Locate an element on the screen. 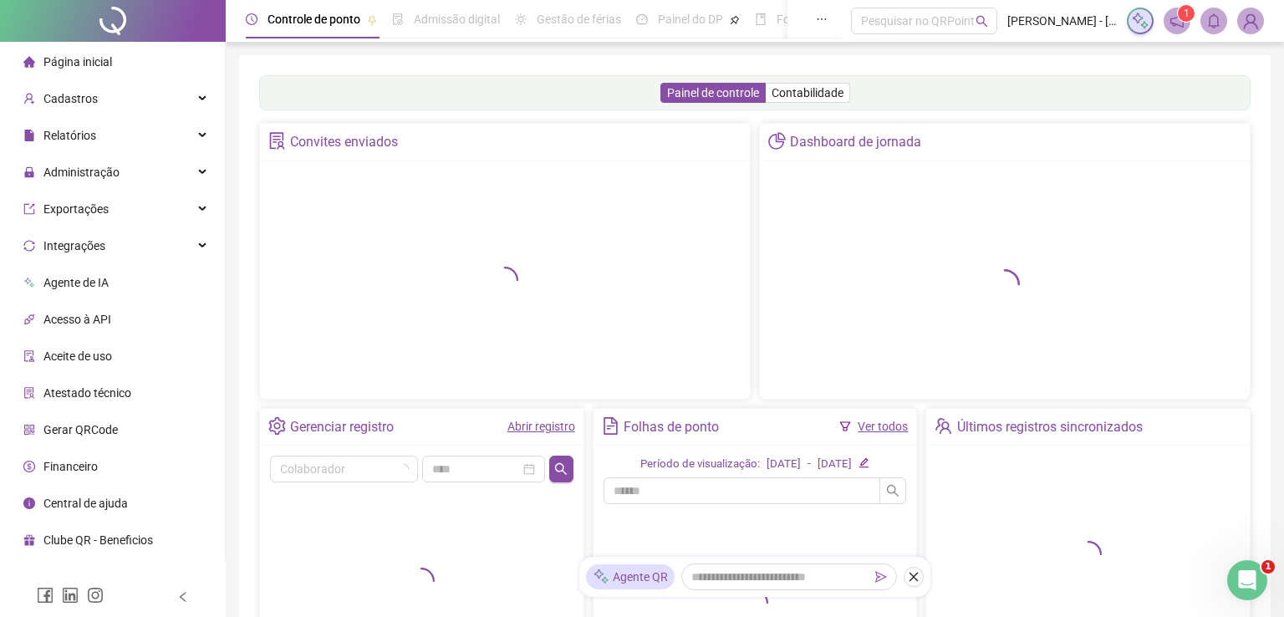 The width and height of the screenshot is (1284, 617). span: qrcode is located at coordinates (29, 430).